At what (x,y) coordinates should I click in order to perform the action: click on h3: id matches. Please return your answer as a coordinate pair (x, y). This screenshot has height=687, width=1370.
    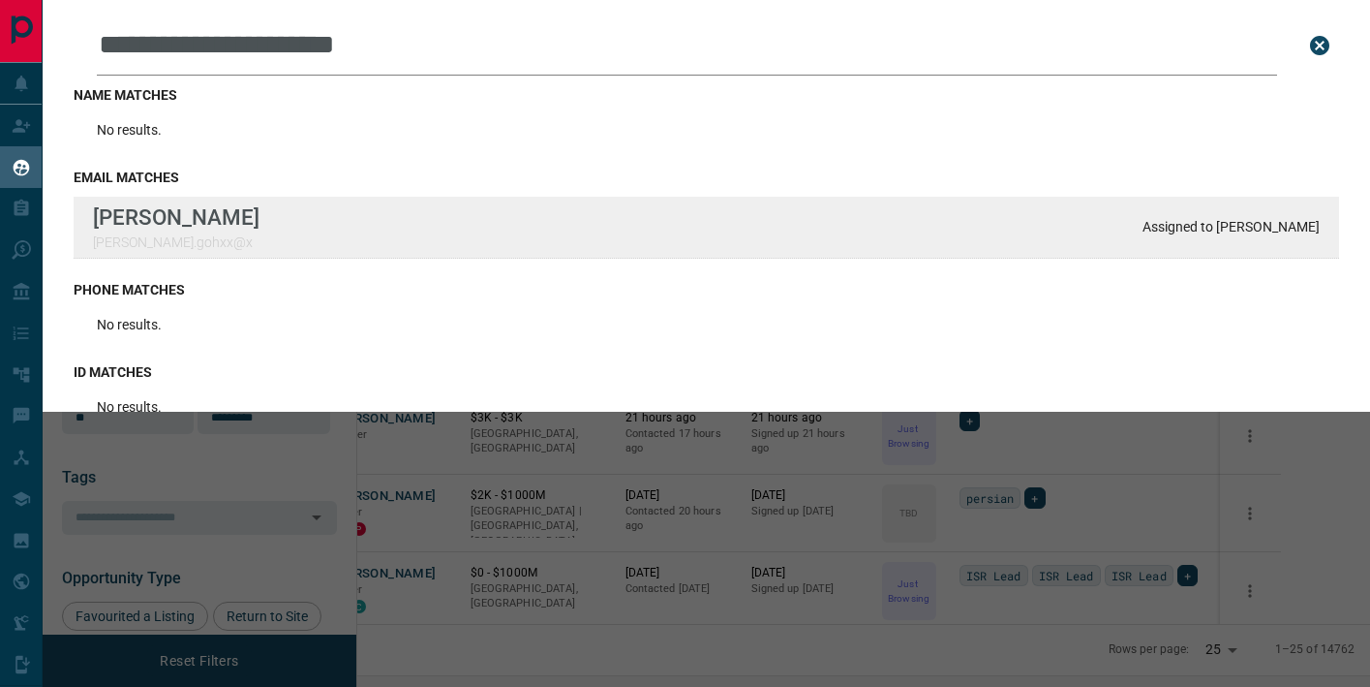
    Looking at the image, I should click on (706, 372).